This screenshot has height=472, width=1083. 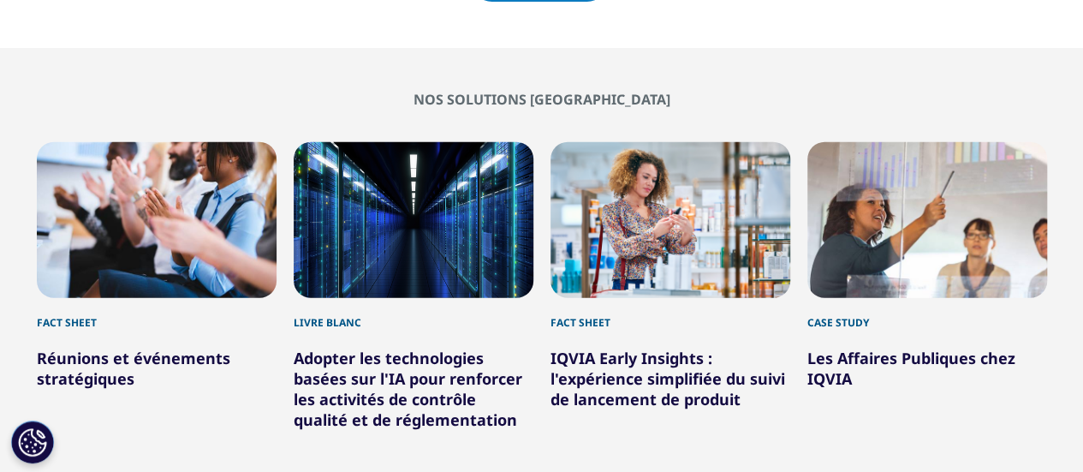 I want to click on a: Les Affaires Publiques chez IQVIA, so click(x=911, y=368).